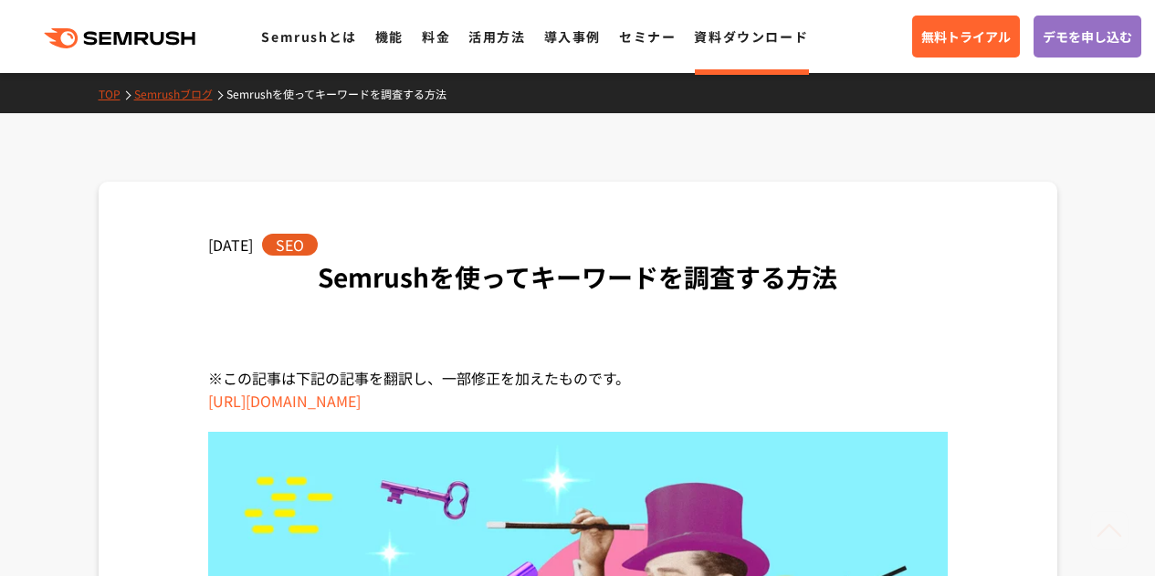 Image resolution: width=1155 pixels, height=576 pixels. I want to click on a: 無料トライアル, so click(966, 37).